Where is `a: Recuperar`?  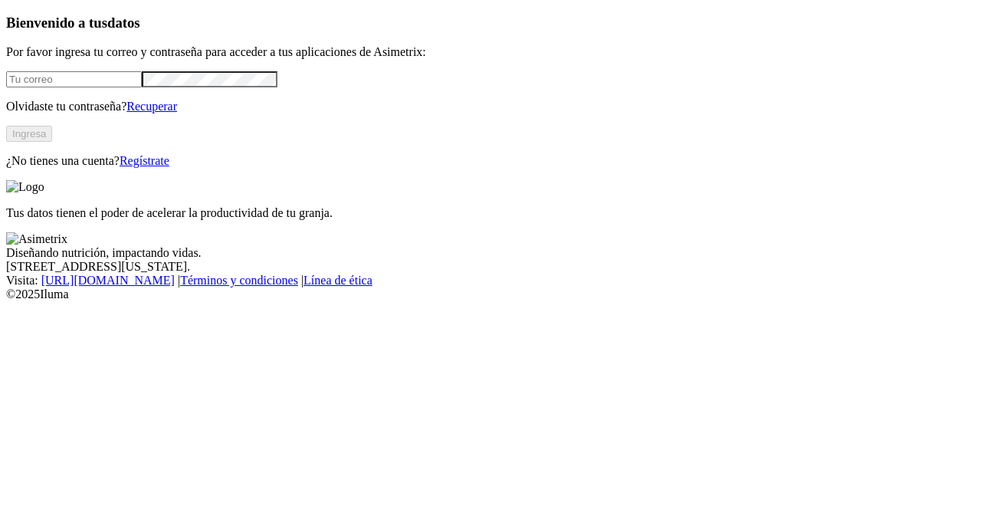
a: Recuperar is located at coordinates (152, 106).